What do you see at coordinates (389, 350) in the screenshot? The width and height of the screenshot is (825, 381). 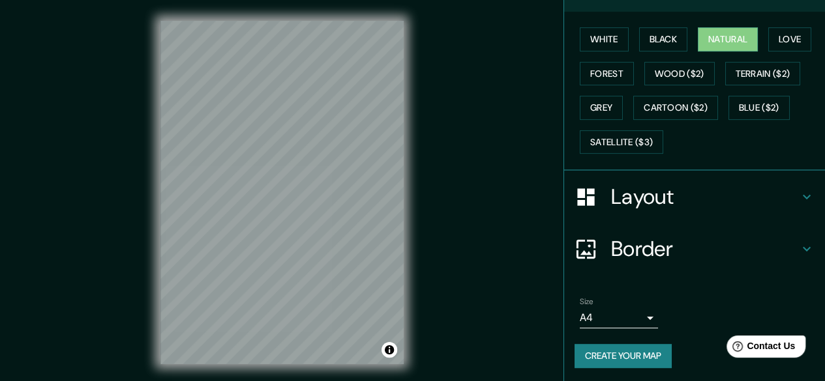 I see `button: Toggle attribution` at bounding box center [389, 350].